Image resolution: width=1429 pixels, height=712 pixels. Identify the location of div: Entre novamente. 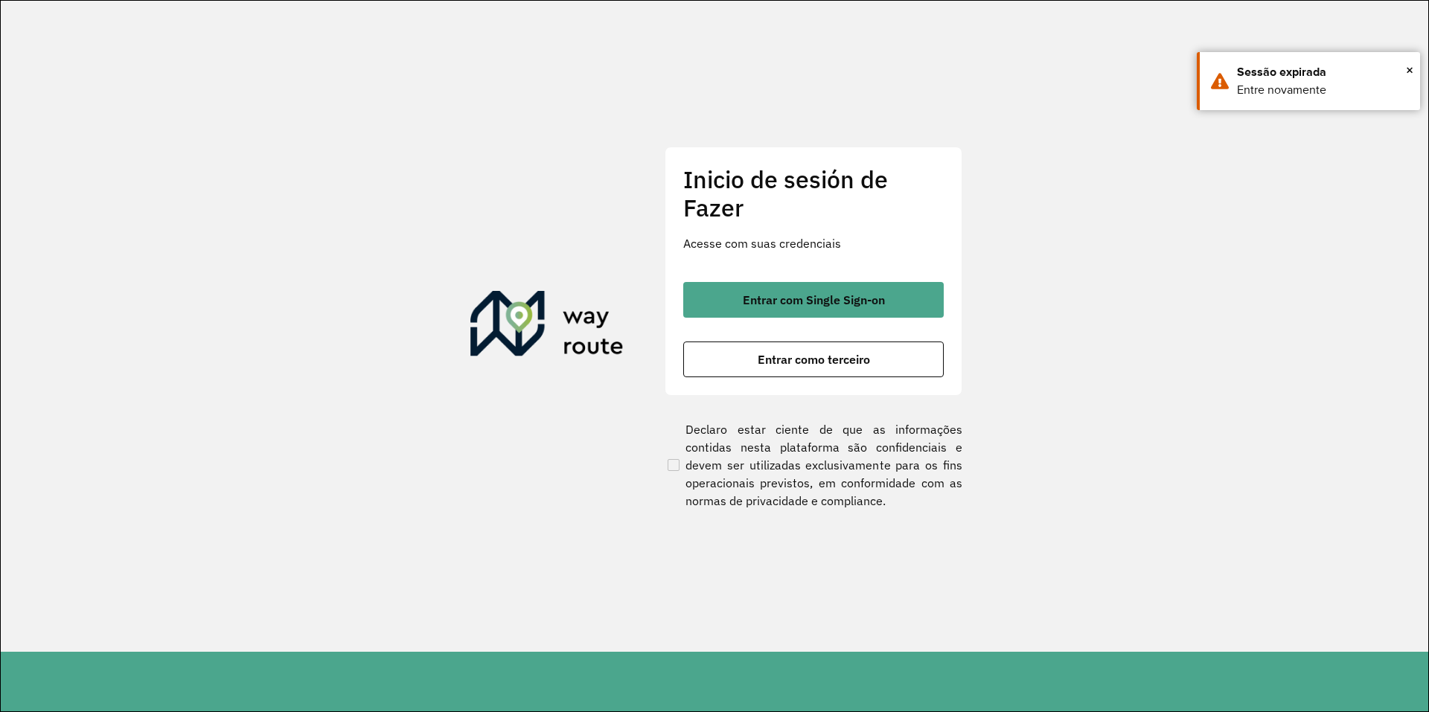
(1323, 90).